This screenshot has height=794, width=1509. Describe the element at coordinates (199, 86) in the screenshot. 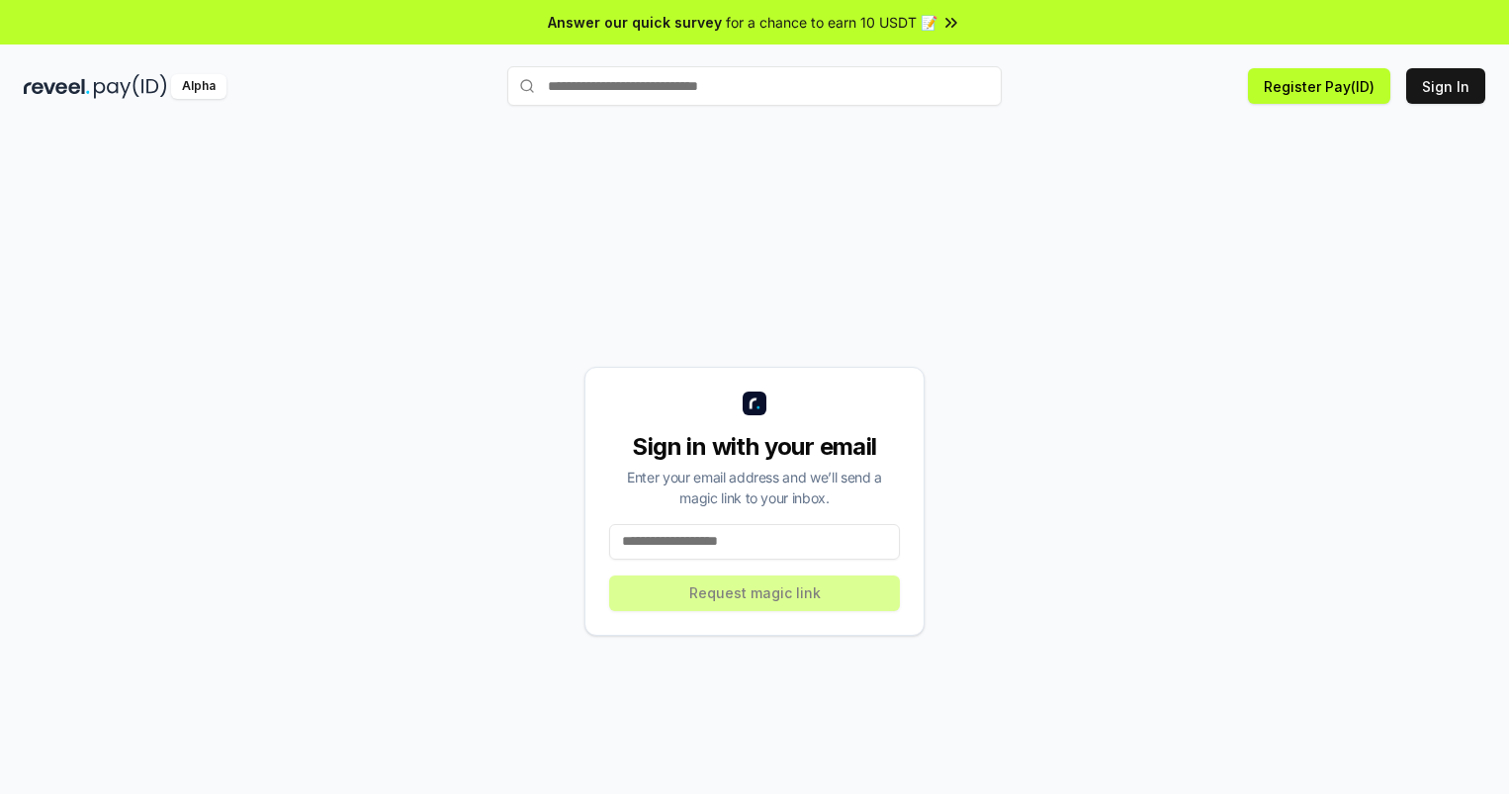

I see `div: Alpha` at that location.